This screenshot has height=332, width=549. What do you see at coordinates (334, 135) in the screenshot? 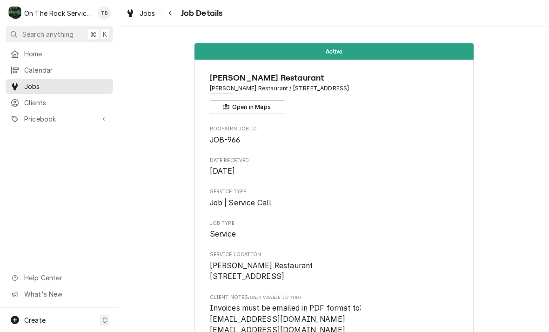
I see `div: Roopairs Job ID` at bounding box center [334, 135].